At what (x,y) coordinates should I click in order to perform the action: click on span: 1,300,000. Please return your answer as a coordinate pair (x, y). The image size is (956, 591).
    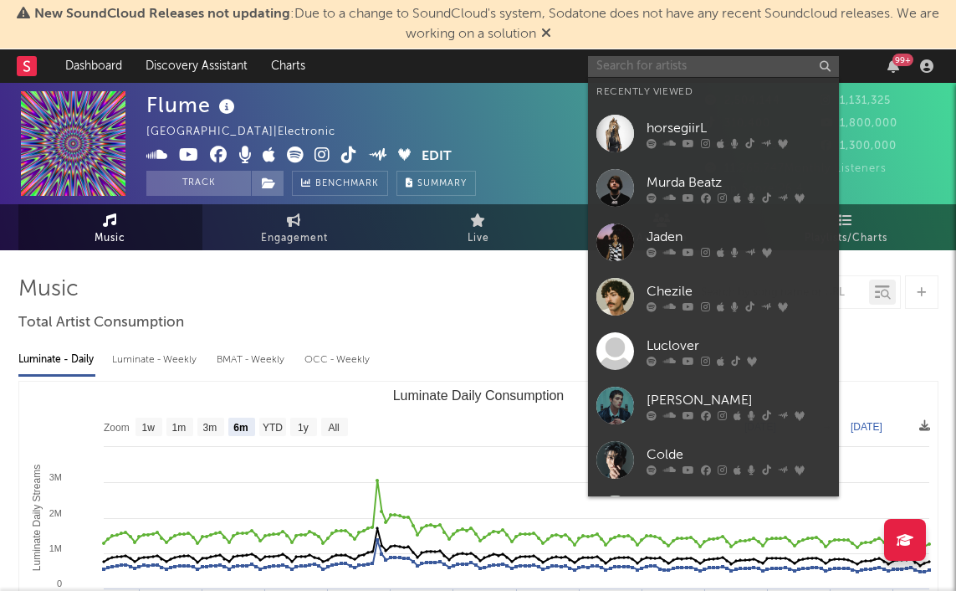
    Looking at the image, I should click on (858, 146).